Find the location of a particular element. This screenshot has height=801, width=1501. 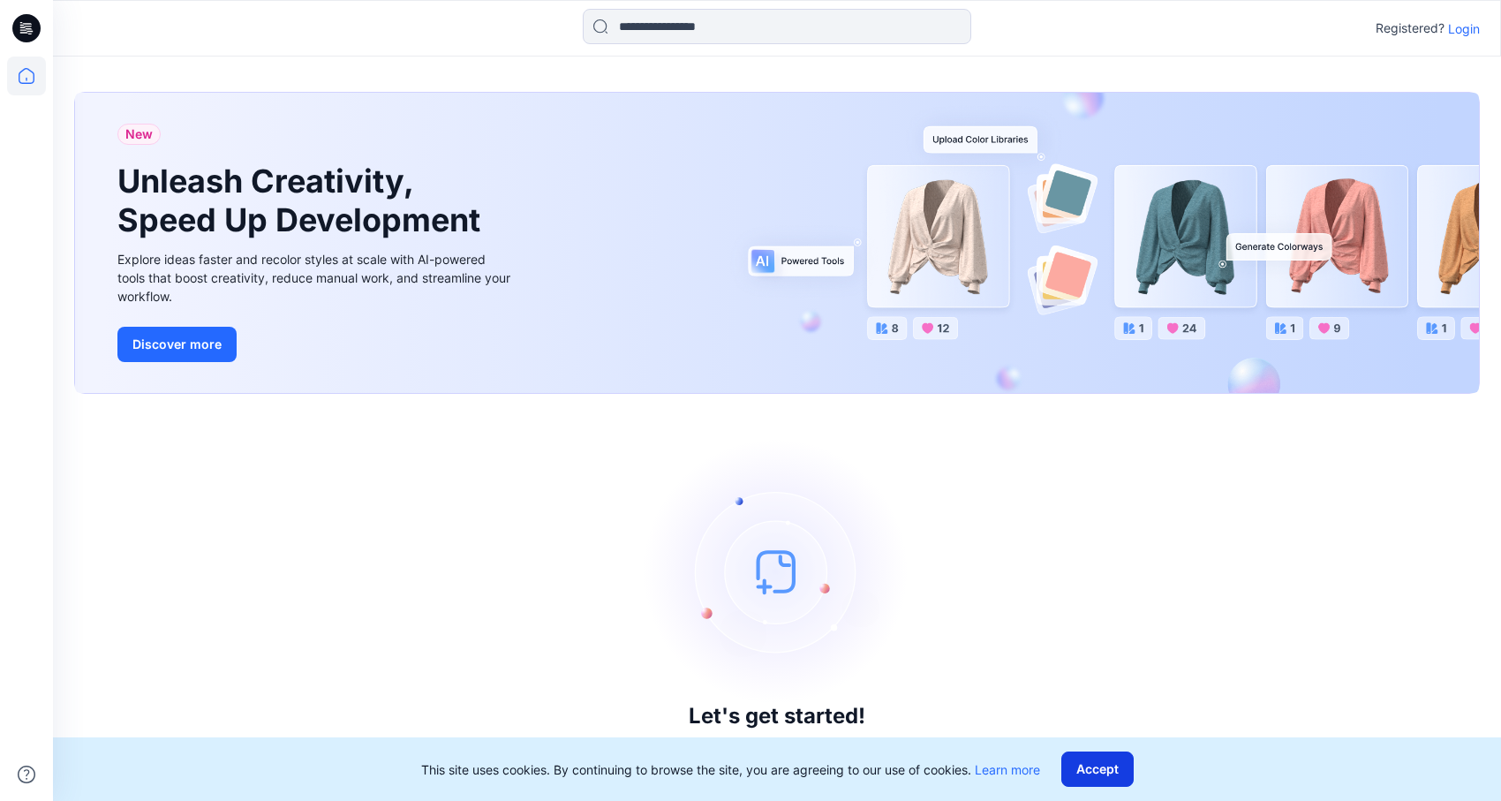

p: Login is located at coordinates (1464, 28).